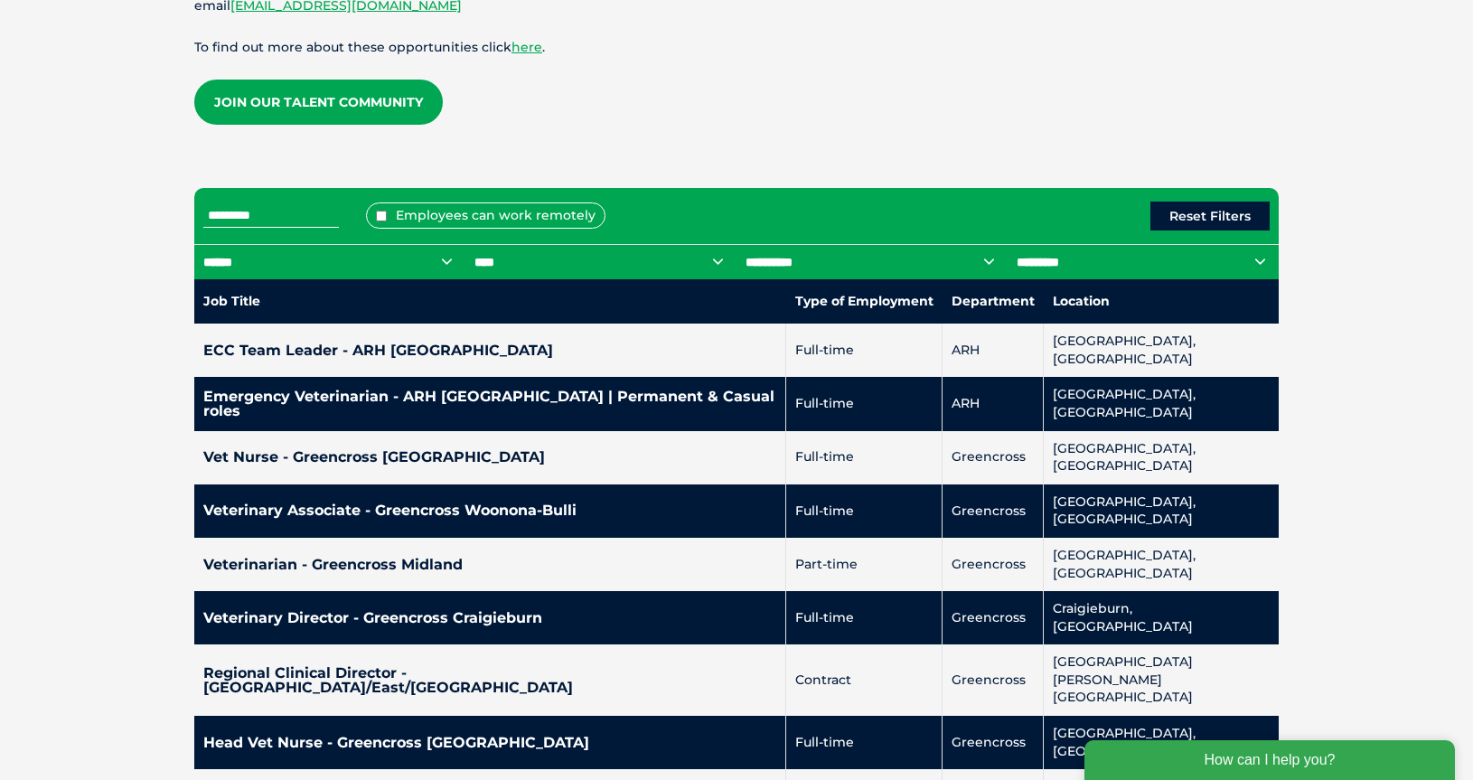 The image size is (1473, 780). I want to click on h4: Veterinary Director - Greencross Craigieburn, so click(490, 618).